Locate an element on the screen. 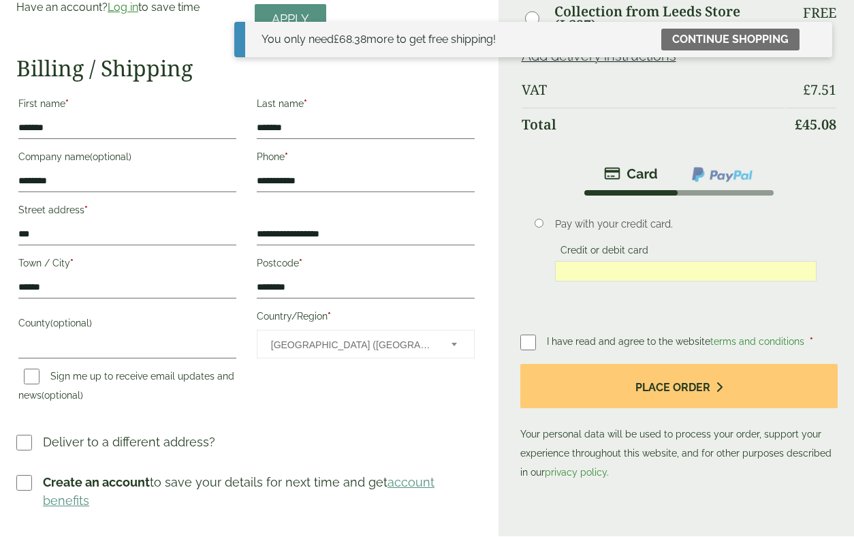 This screenshot has width=854, height=537. span: United Kingdom (UK) is located at coordinates (352, 345).